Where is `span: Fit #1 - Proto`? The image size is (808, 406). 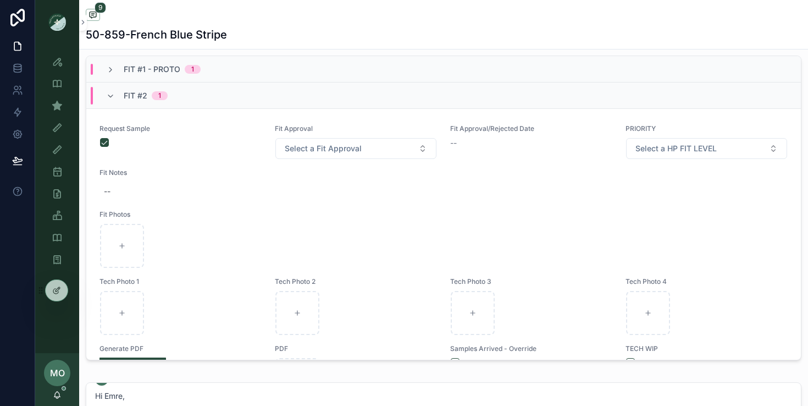
span: Fit #1 - Proto is located at coordinates (152, 69).